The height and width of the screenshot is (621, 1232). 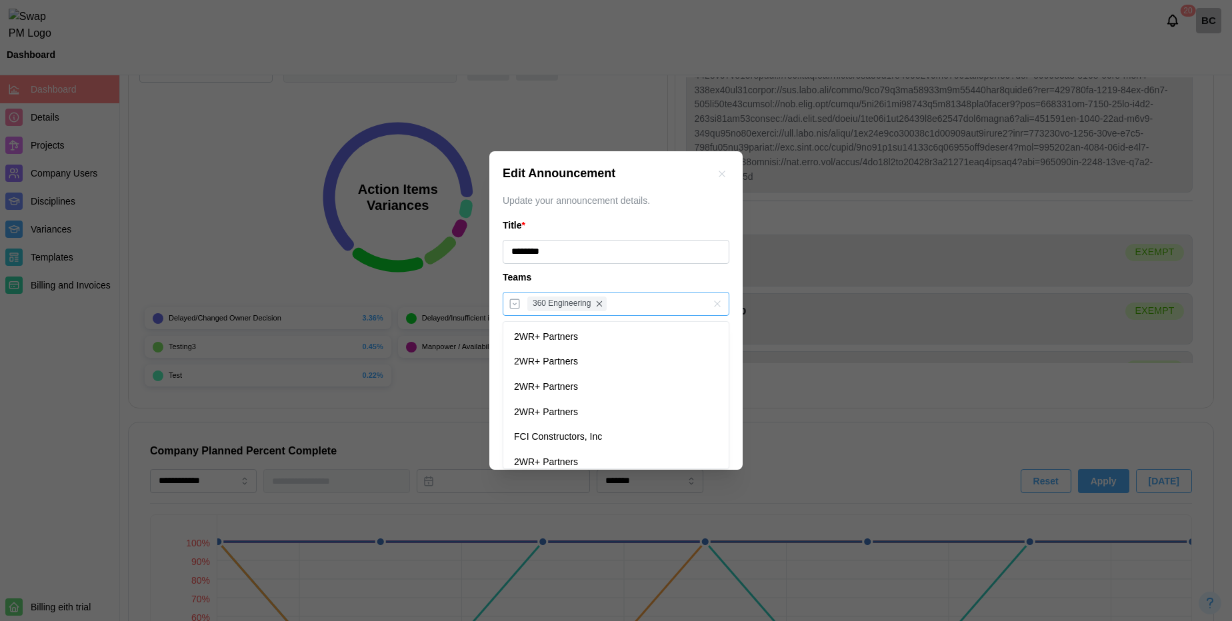 I want to click on span: 360 Engineering, so click(x=561, y=303).